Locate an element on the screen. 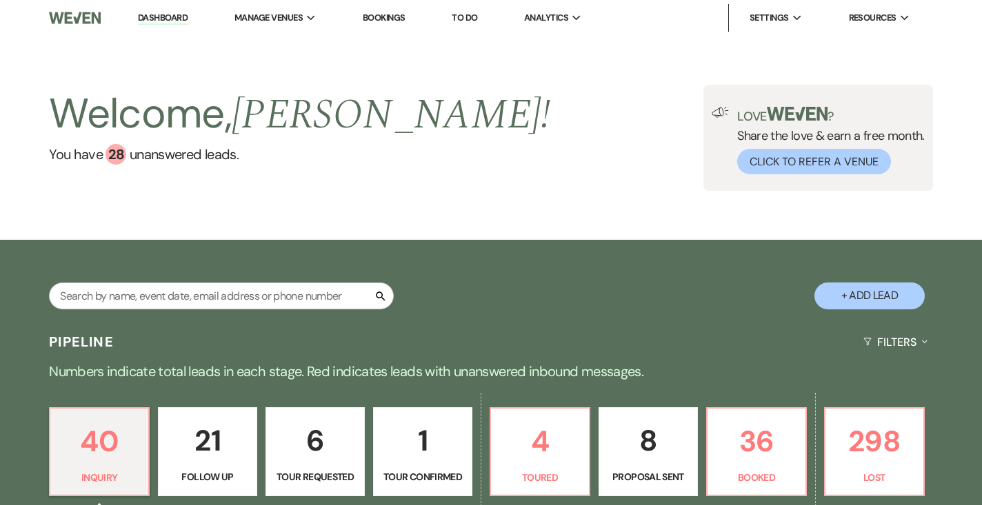  a: 298Lost is located at coordinates (874, 452).